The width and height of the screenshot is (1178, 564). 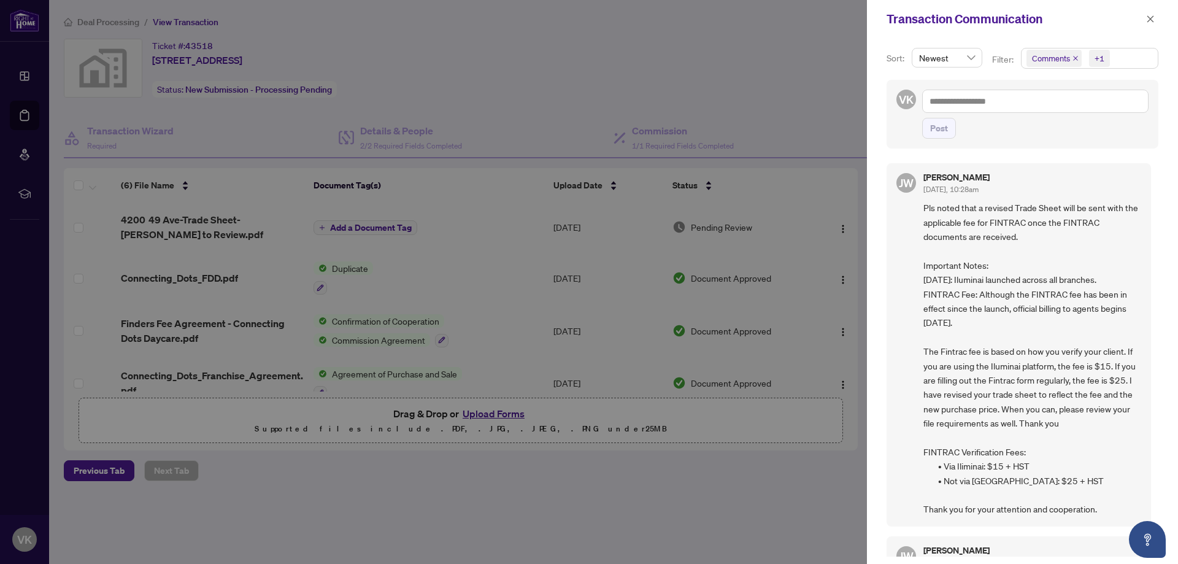 I want to click on button: Open asap, so click(x=1148, y=540).